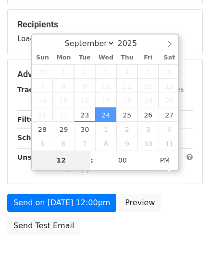 This screenshot has height=280, width=210. Describe the element at coordinates (84, 100) in the screenshot. I see `span: September 16, 2025` at that location.